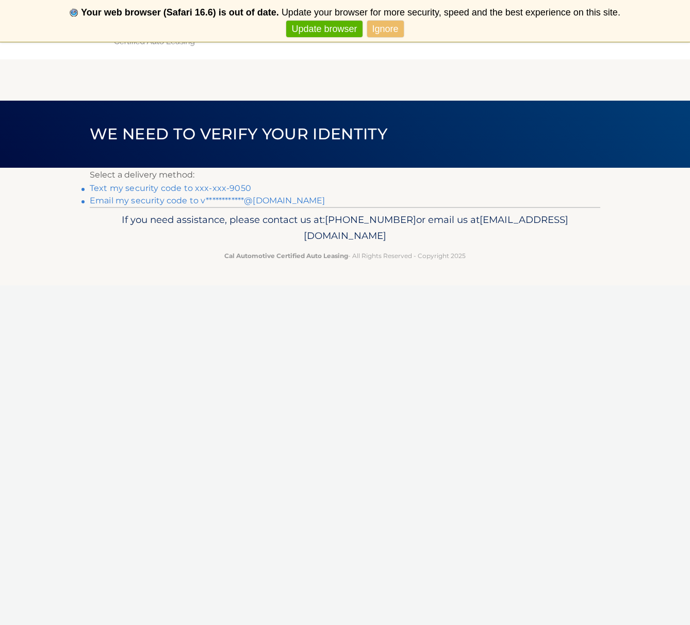 Image resolution: width=690 pixels, height=625 pixels. What do you see at coordinates (345, 175) in the screenshot?
I see `p: Select a delivery method:` at bounding box center [345, 175].